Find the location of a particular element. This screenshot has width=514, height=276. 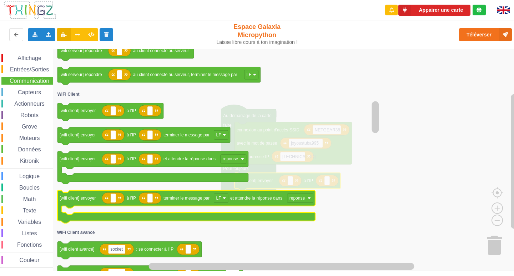

span: Robots is located at coordinates (29, 115).